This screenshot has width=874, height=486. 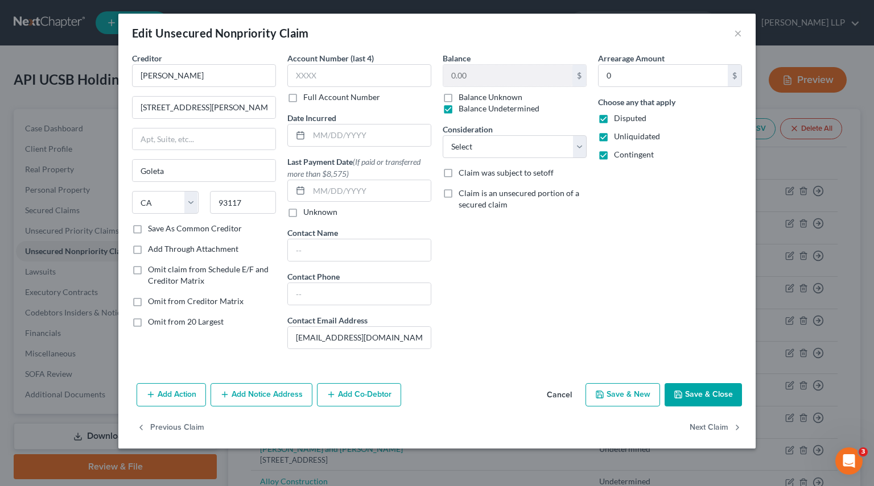 I want to click on div: Edit Unsecured Nonpriority Claim, so click(x=220, y=33).